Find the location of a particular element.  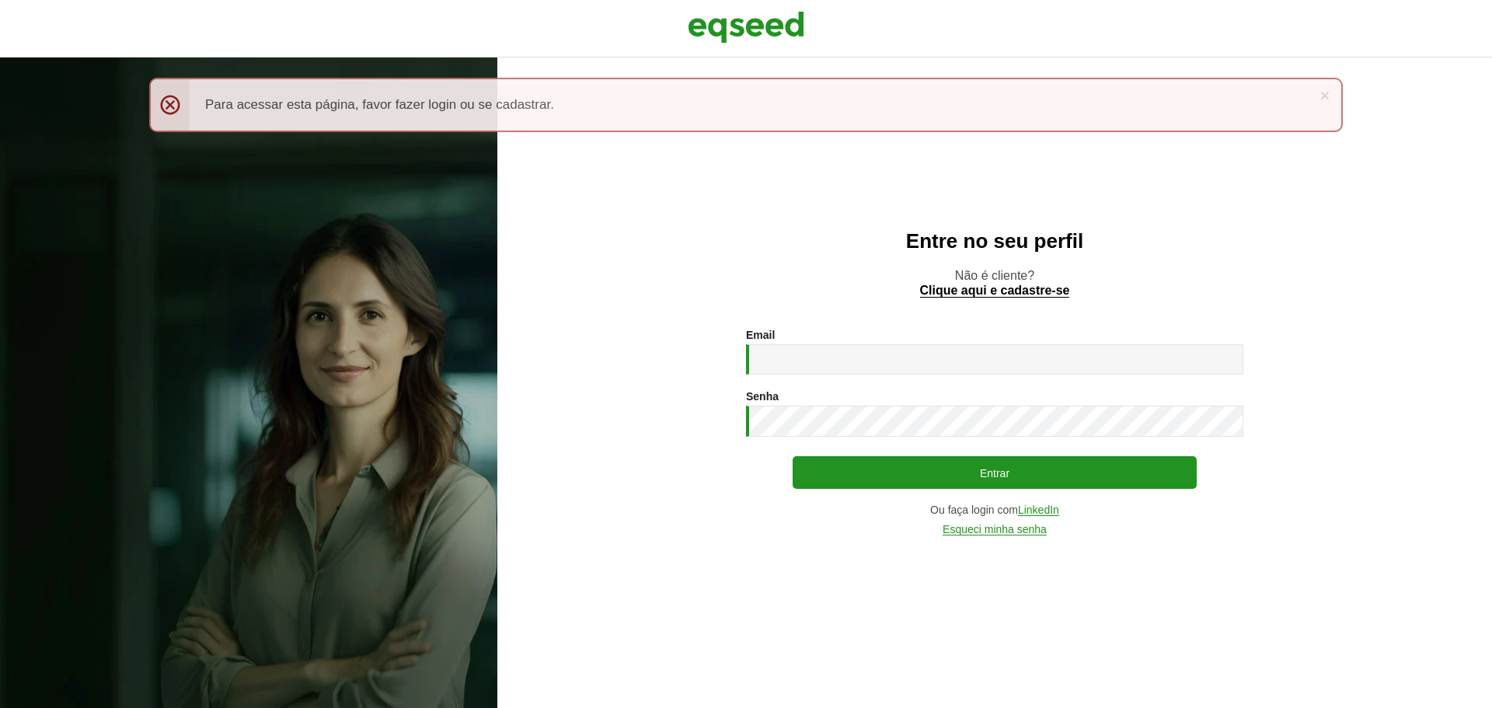

button: Entrar is located at coordinates (994, 472).